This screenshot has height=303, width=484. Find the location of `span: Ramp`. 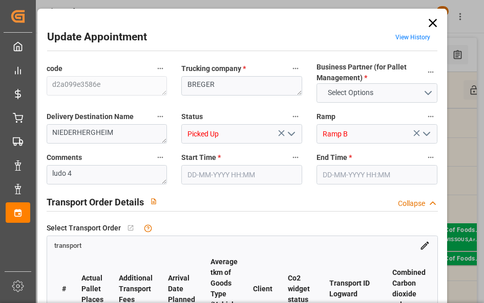

span: Ramp is located at coordinates (325, 117).